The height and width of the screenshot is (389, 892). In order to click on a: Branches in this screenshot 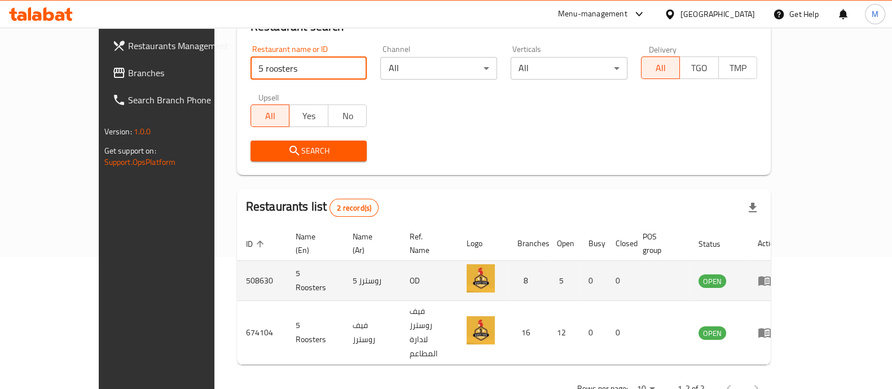, I will do `click(175, 73)`.